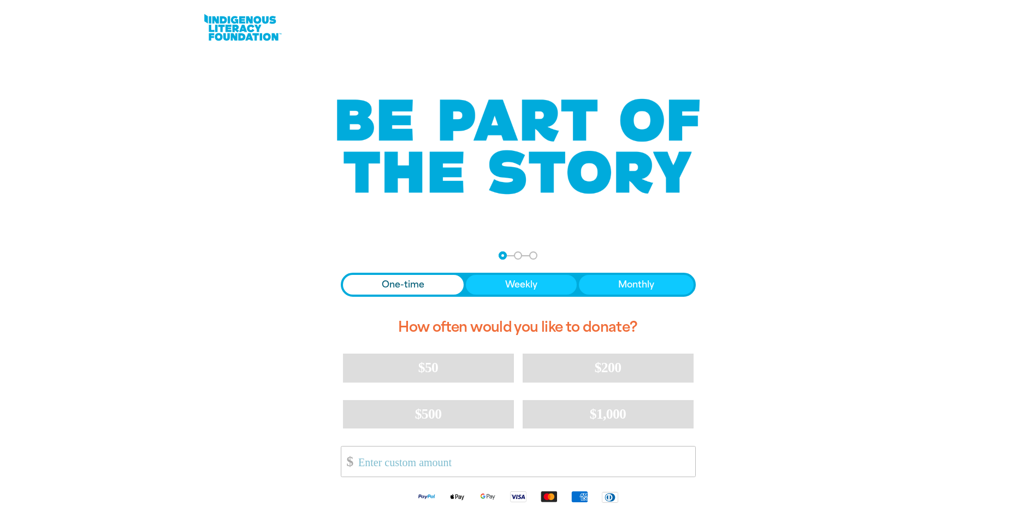 Image resolution: width=1036 pixels, height=505 pixels. Describe the element at coordinates (608, 368) in the screenshot. I see `button: $200` at that location.